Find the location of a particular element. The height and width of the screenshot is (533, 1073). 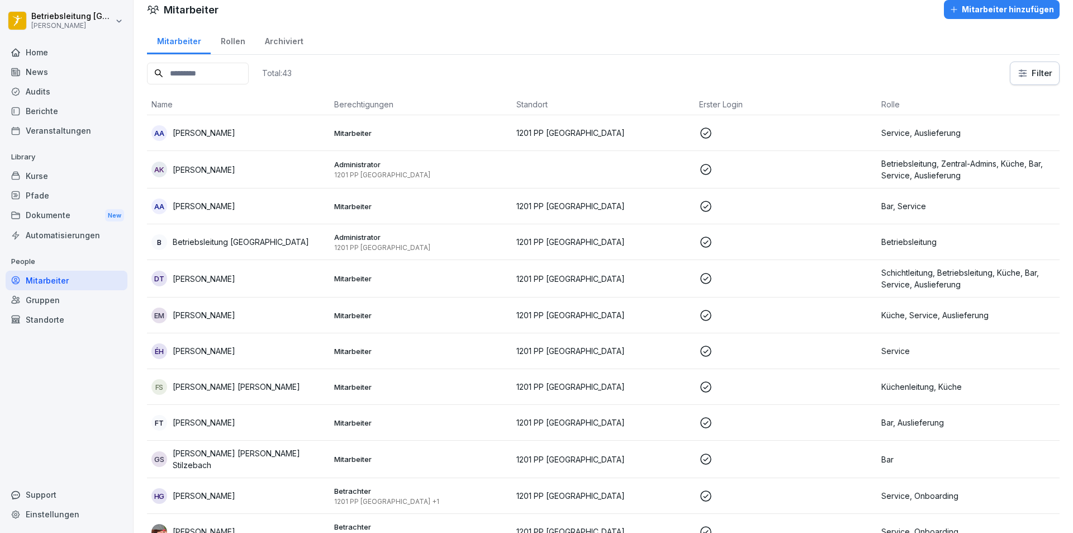

a: Automatisierungen is located at coordinates (67, 235).